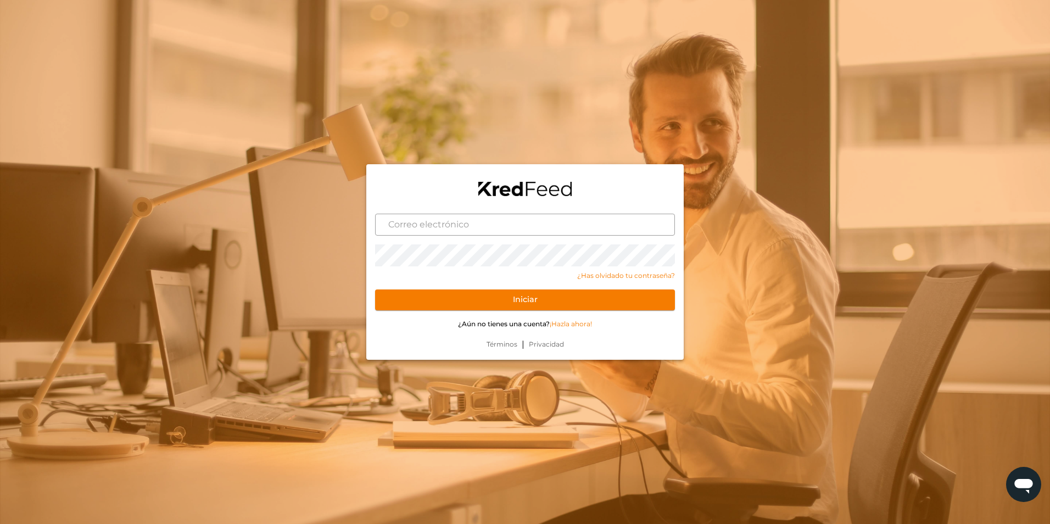  Describe the element at coordinates (525, 324) in the screenshot. I see `p: ¿Aún no tienes una cuenta?` at that location.